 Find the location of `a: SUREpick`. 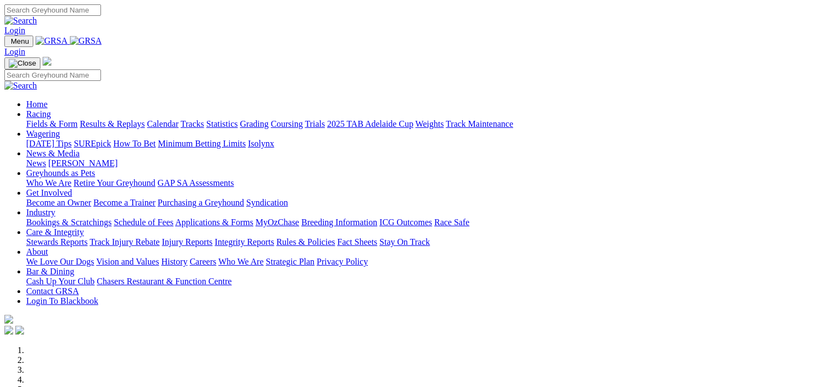

a: SUREpick is located at coordinates (92, 143).